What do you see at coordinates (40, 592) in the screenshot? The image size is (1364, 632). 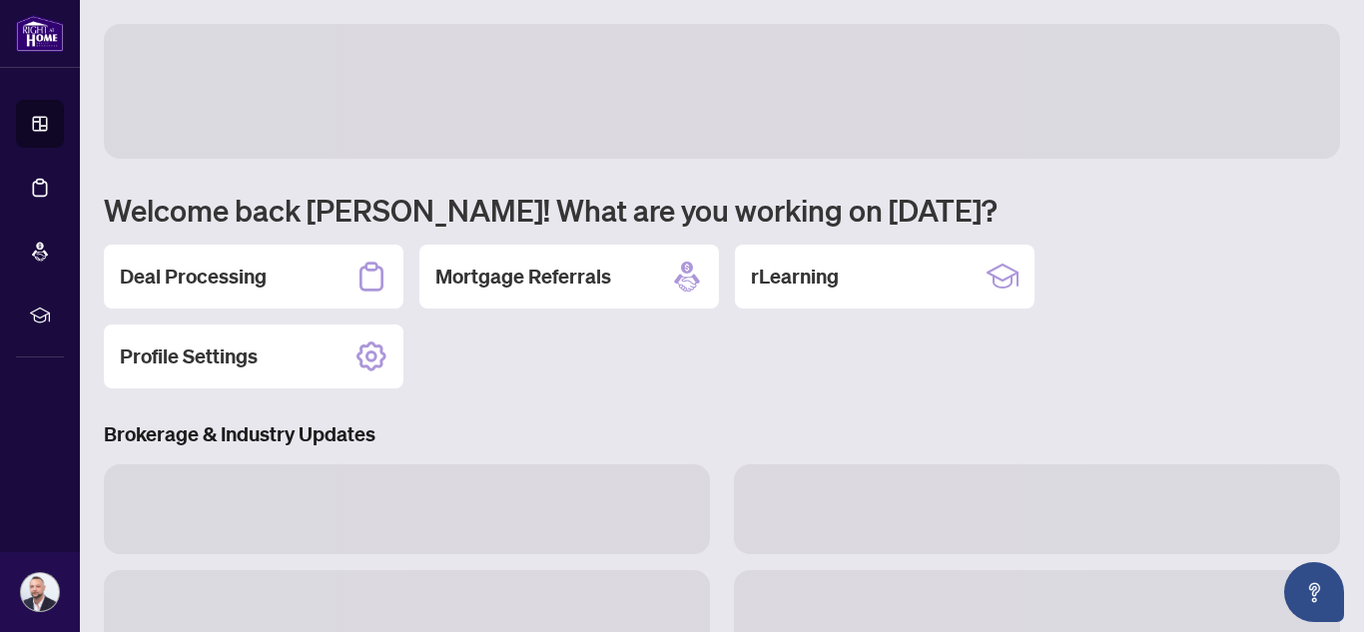 I see `img: Profile Icon` at bounding box center [40, 592].